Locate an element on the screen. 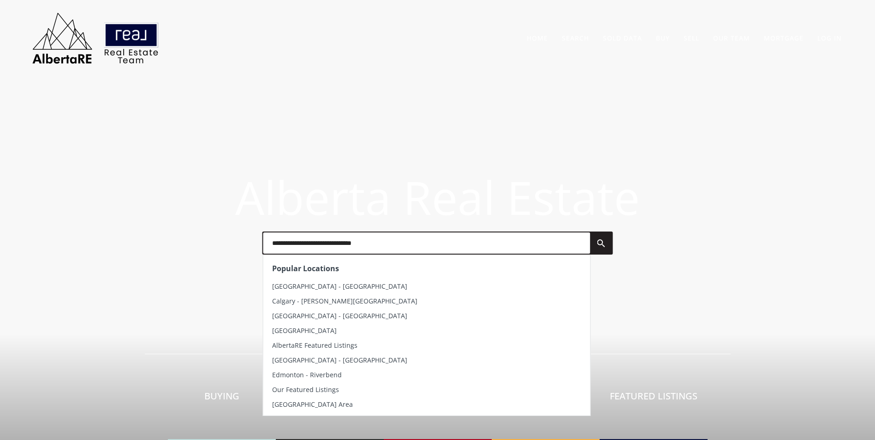 The height and width of the screenshot is (440, 875). a: Sold Data is located at coordinates (622, 38).